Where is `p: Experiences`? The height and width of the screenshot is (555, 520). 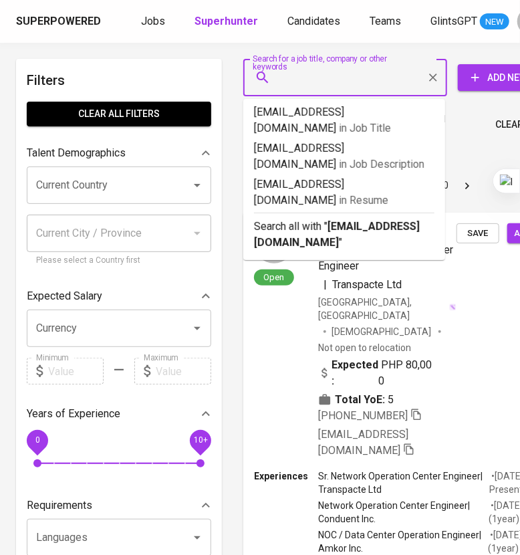
p: Experiences is located at coordinates (286, 476).